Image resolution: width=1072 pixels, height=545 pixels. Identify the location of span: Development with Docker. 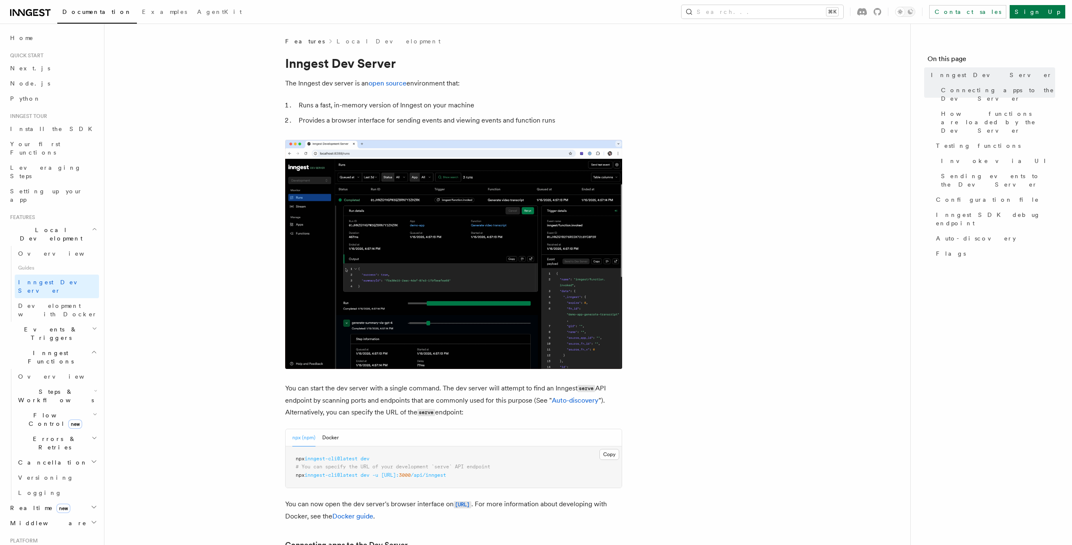
(58, 310).